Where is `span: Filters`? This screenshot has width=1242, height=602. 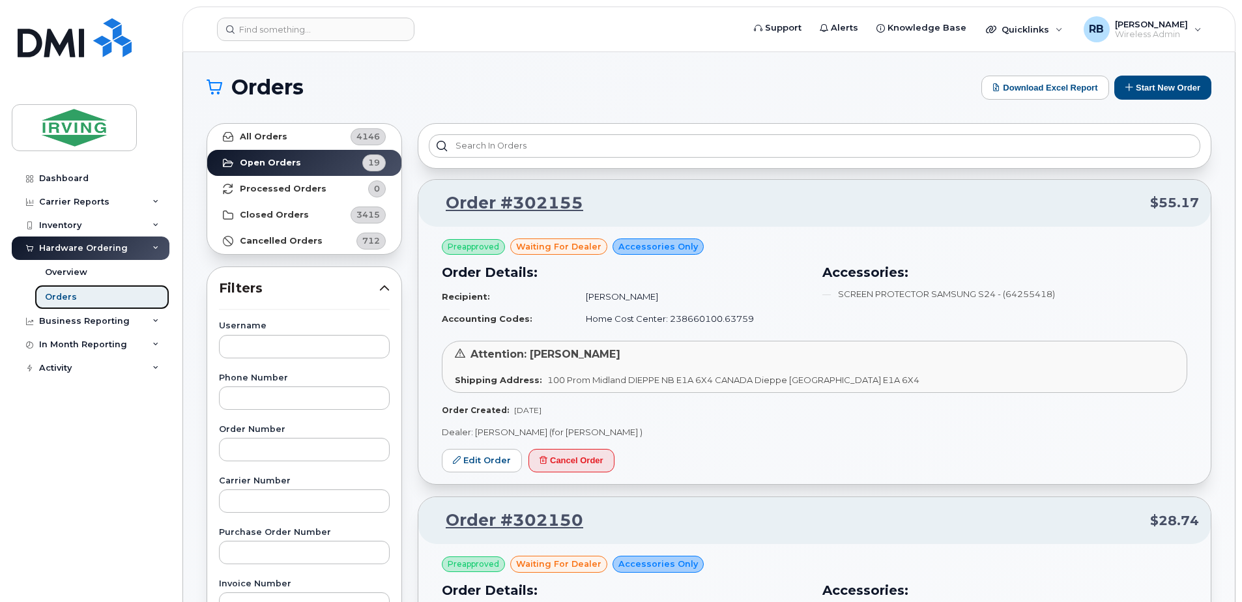
span: Filters is located at coordinates (299, 288).